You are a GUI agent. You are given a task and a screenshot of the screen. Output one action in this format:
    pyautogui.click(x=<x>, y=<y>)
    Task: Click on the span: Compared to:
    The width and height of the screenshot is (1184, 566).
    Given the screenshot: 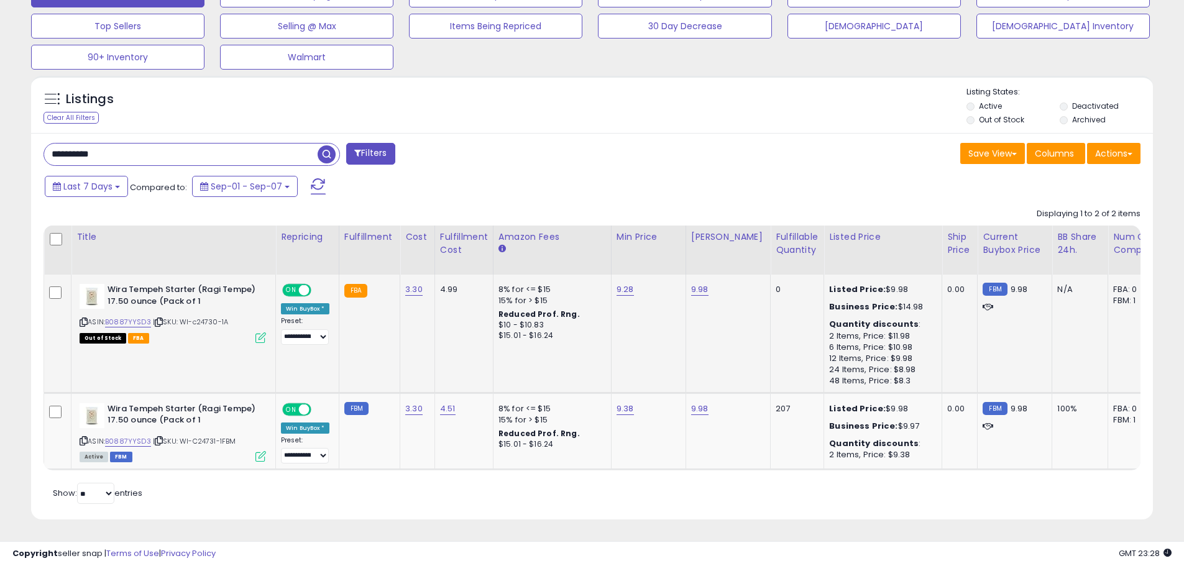 What is the action you would take?
    pyautogui.click(x=158, y=187)
    